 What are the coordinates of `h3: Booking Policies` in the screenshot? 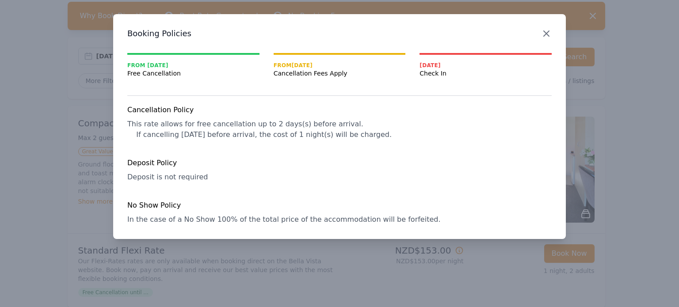 It's located at (339, 34).